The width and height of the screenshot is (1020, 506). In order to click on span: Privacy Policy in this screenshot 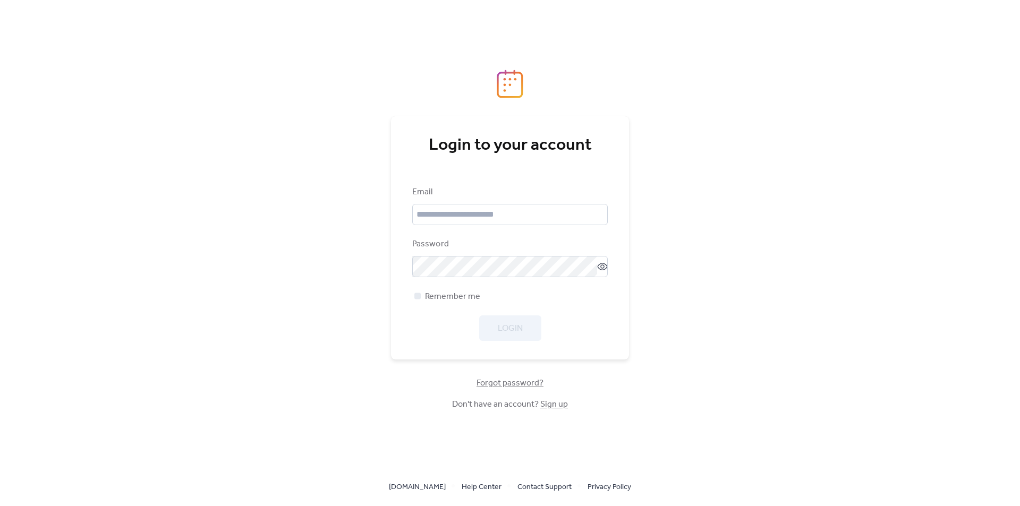, I will do `click(609, 487)`.